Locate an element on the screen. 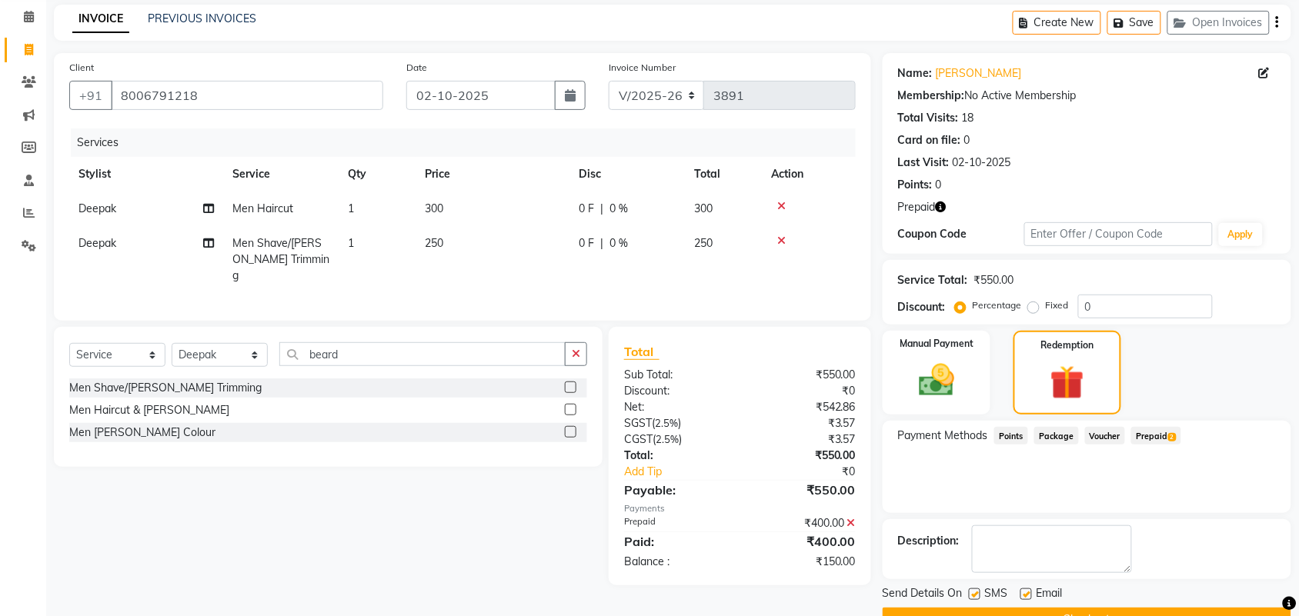 The height and width of the screenshot is (616, 1299). span: Voucher is located at coordinates (1105, 436).